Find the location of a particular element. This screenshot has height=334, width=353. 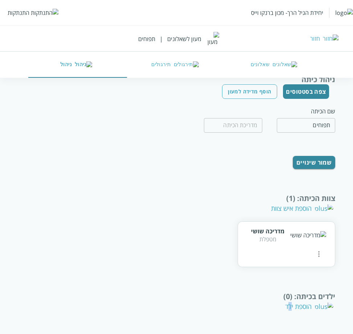

div: יחידת הגיל הרך- מכון ברנקו וייס is located at coordinates (287, 13).